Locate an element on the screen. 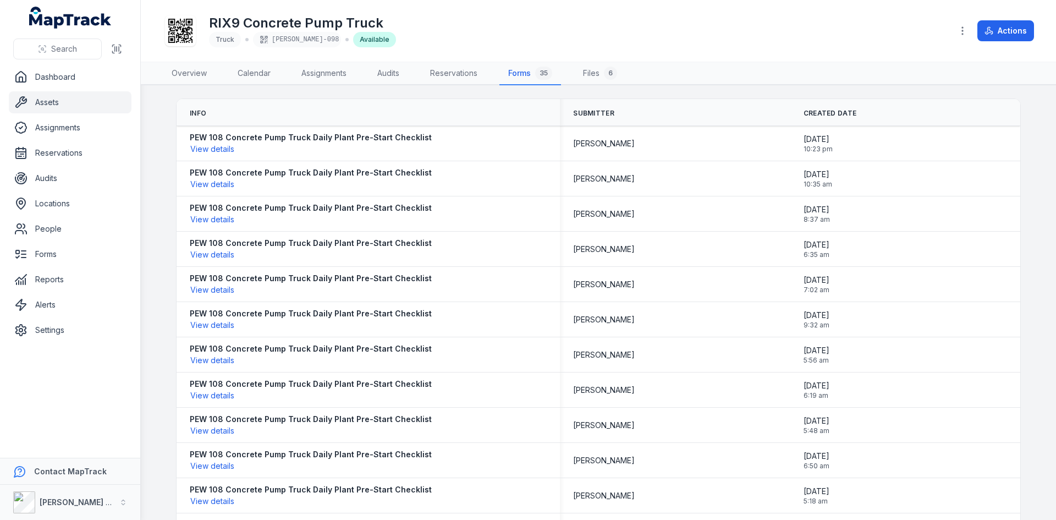 This screenshot has width=1056, height=520. span: Truck is located at coordinates (225, 39).